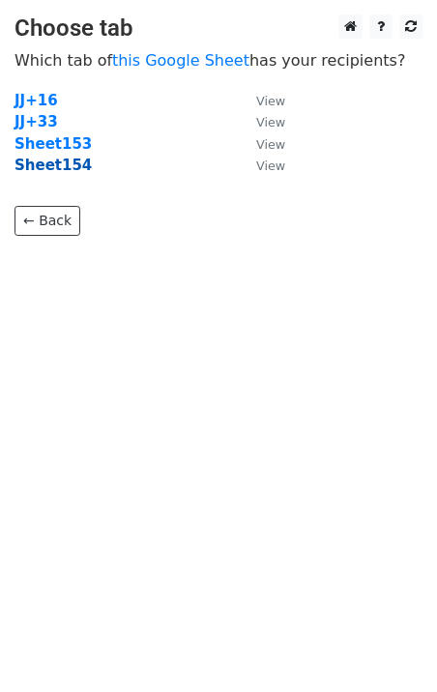 This screenshot has width=437, height=692. I want to click on h3: Choose tab, so click(218, 28).